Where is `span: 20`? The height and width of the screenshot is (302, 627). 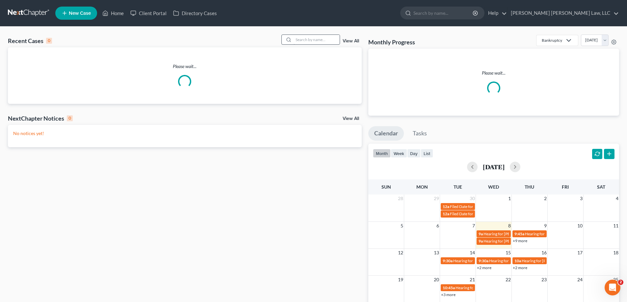
span: 20 is located at coordinates (436, 280).